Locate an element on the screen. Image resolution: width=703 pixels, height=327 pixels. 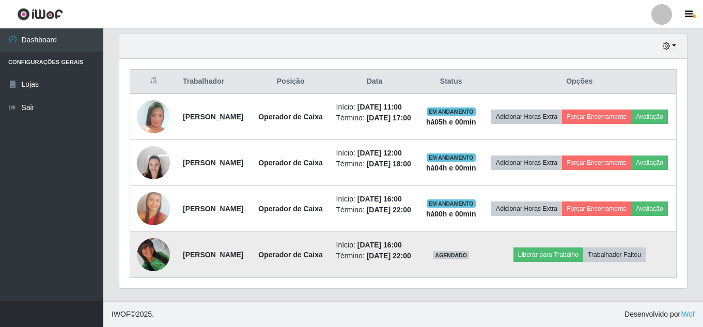
button: Liberar para Trabalho is located at coordinates (548, 255).